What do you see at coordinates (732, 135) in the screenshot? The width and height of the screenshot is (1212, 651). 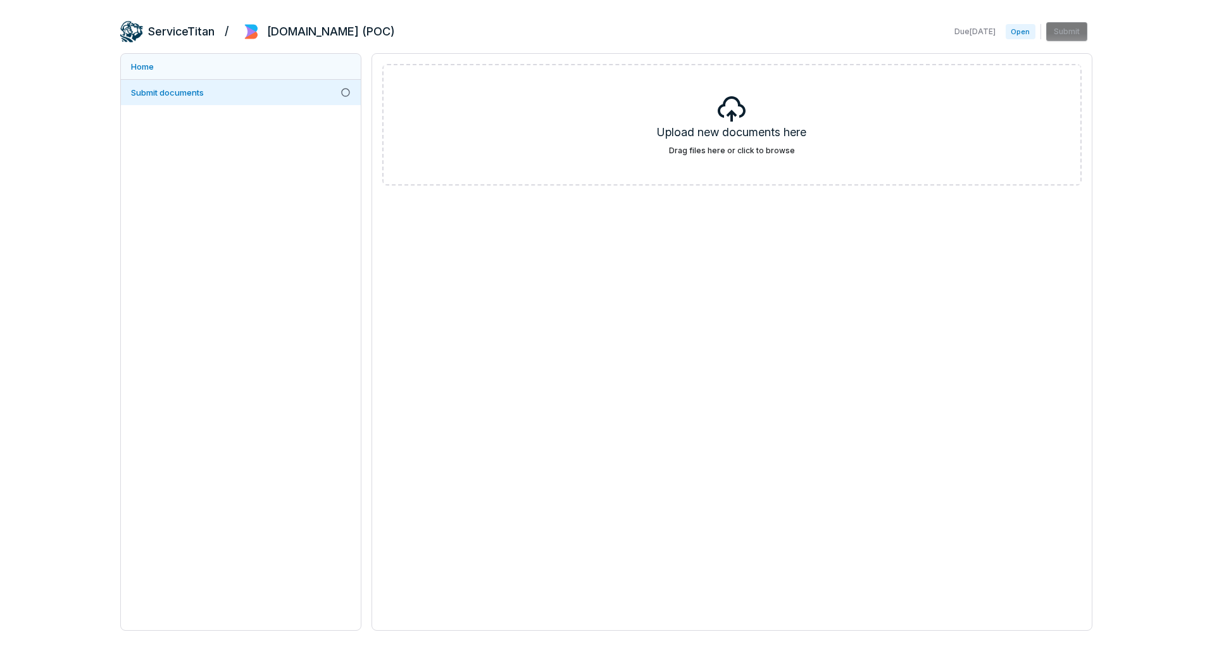 I see `h5: Upload new documents here` at bounding box center [732, 135].